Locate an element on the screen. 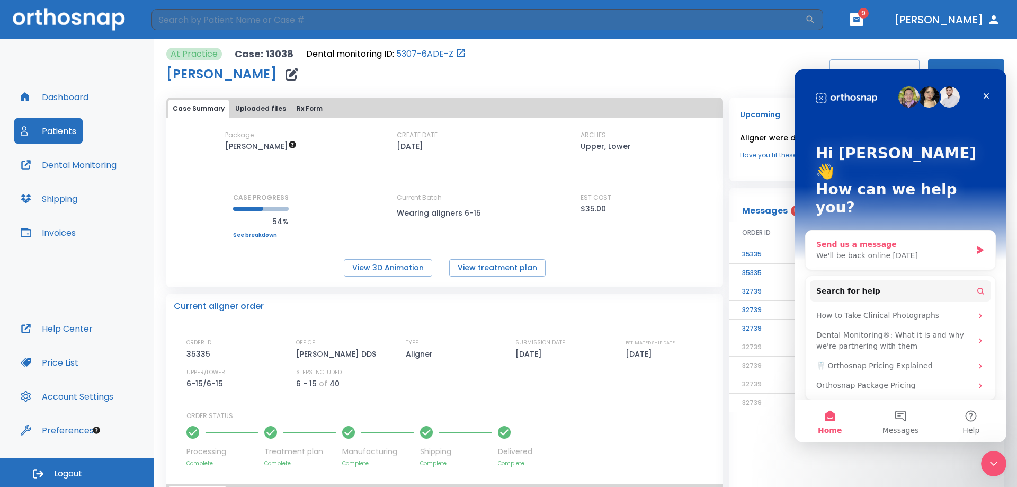  p: STEPS INCLUDED is located at coordinates (319, 372).